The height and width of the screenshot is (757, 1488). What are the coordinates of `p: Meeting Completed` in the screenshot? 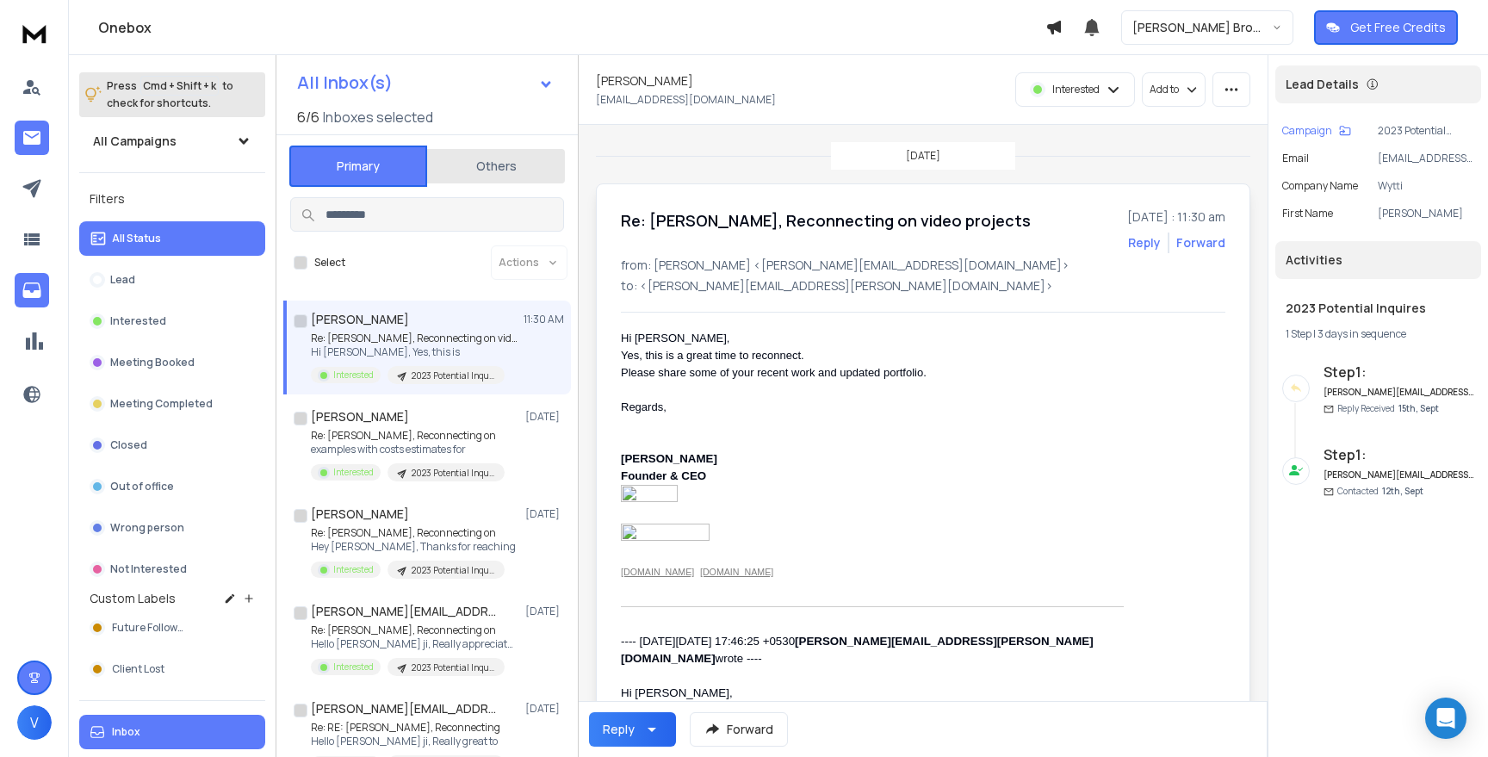 It's located at (161, 404).